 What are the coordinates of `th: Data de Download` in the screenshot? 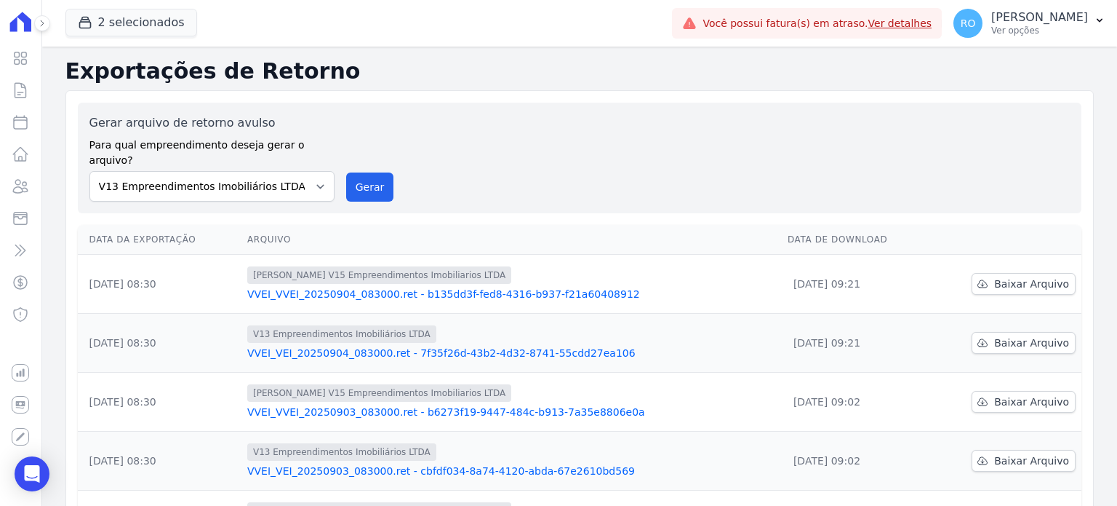 It's located at (855, 239).